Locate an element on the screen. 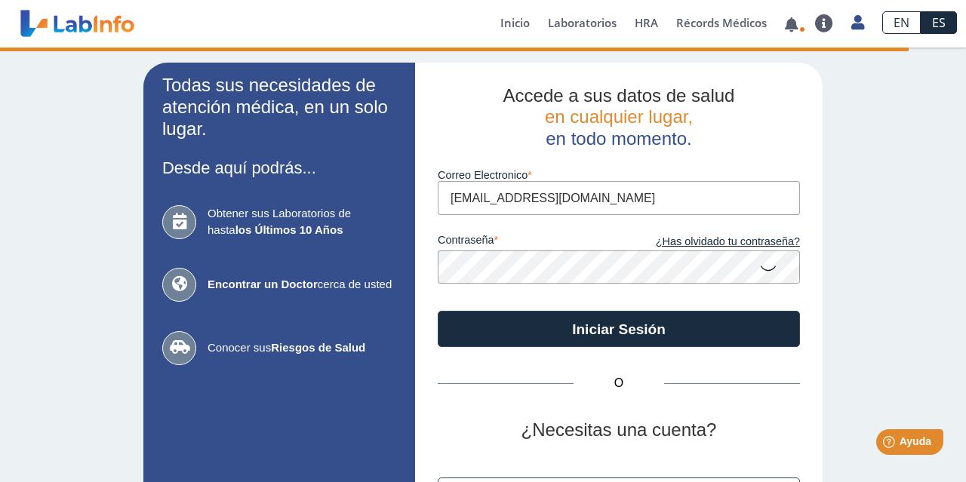 The height and width of the screenshot is (482, 966). b: Encontrar un Doctor is located at coordinates (263, 284).